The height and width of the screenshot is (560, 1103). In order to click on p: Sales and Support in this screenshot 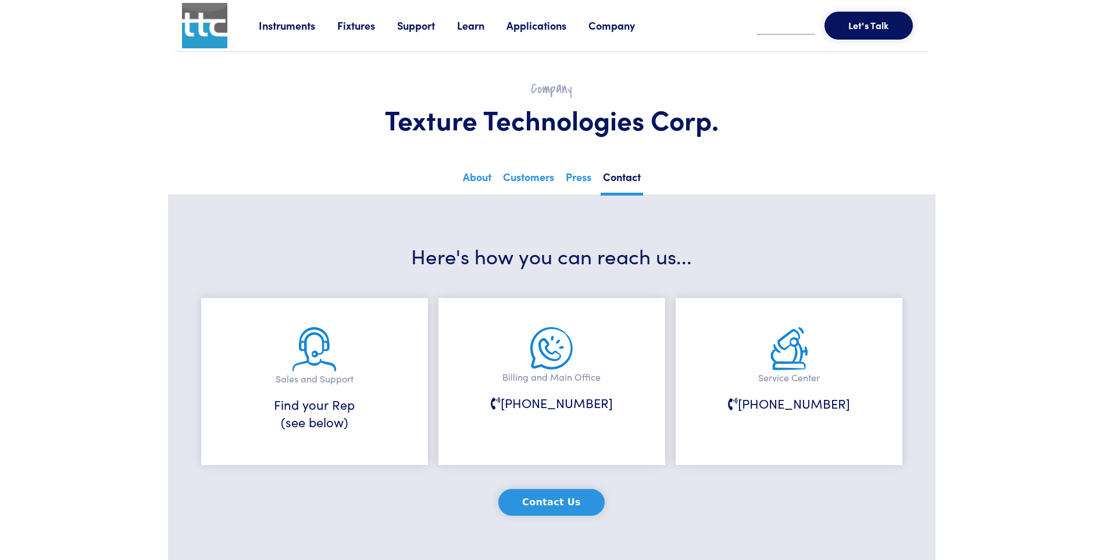, I will do `click(315, 379)`.